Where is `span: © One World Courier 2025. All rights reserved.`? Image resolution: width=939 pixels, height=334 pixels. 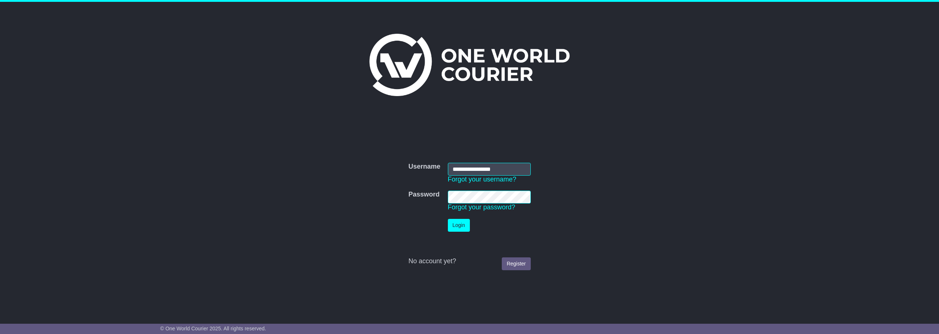
span: © One World Courier 2025. All rights reserved. is located at coordinates (213, 329).